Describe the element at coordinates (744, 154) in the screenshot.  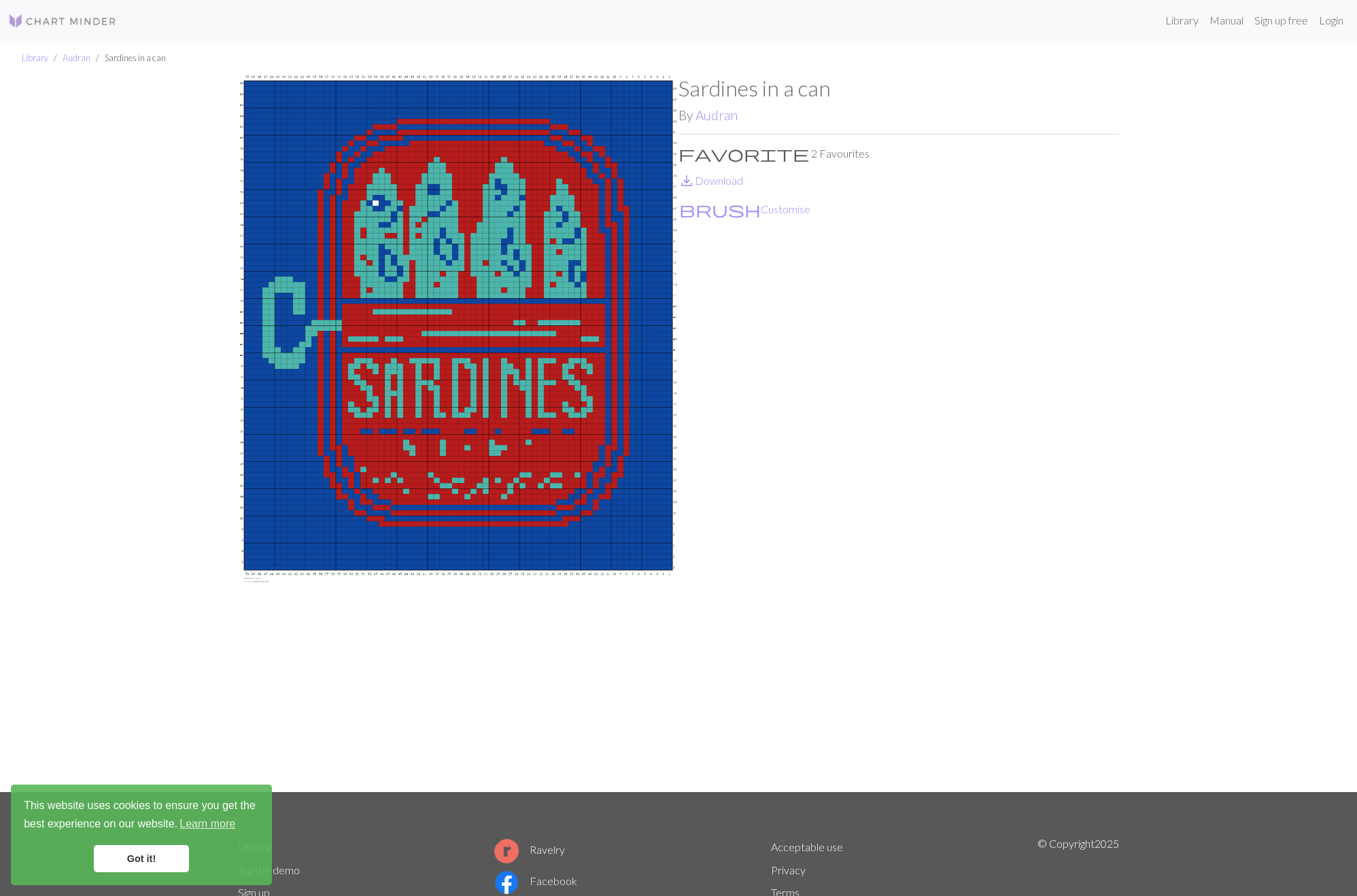
I see `i: Favourite` at that location.